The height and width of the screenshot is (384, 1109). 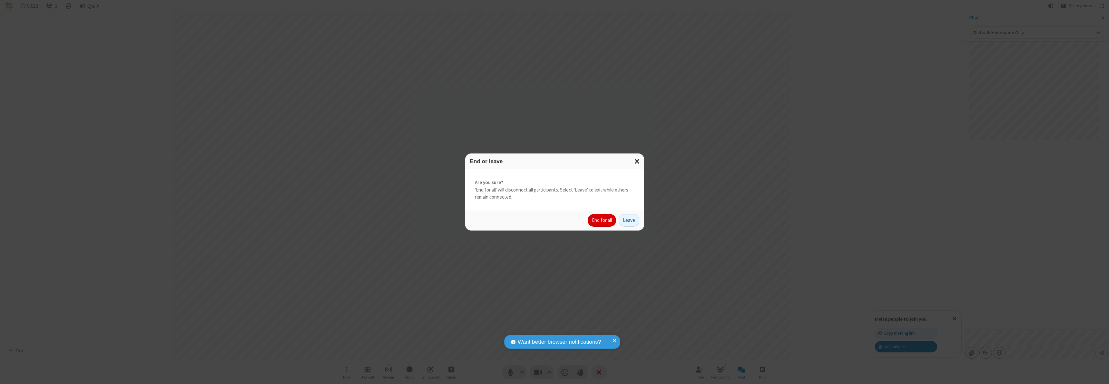 I want to click on button: Close modal, so click(x=637, y=161).